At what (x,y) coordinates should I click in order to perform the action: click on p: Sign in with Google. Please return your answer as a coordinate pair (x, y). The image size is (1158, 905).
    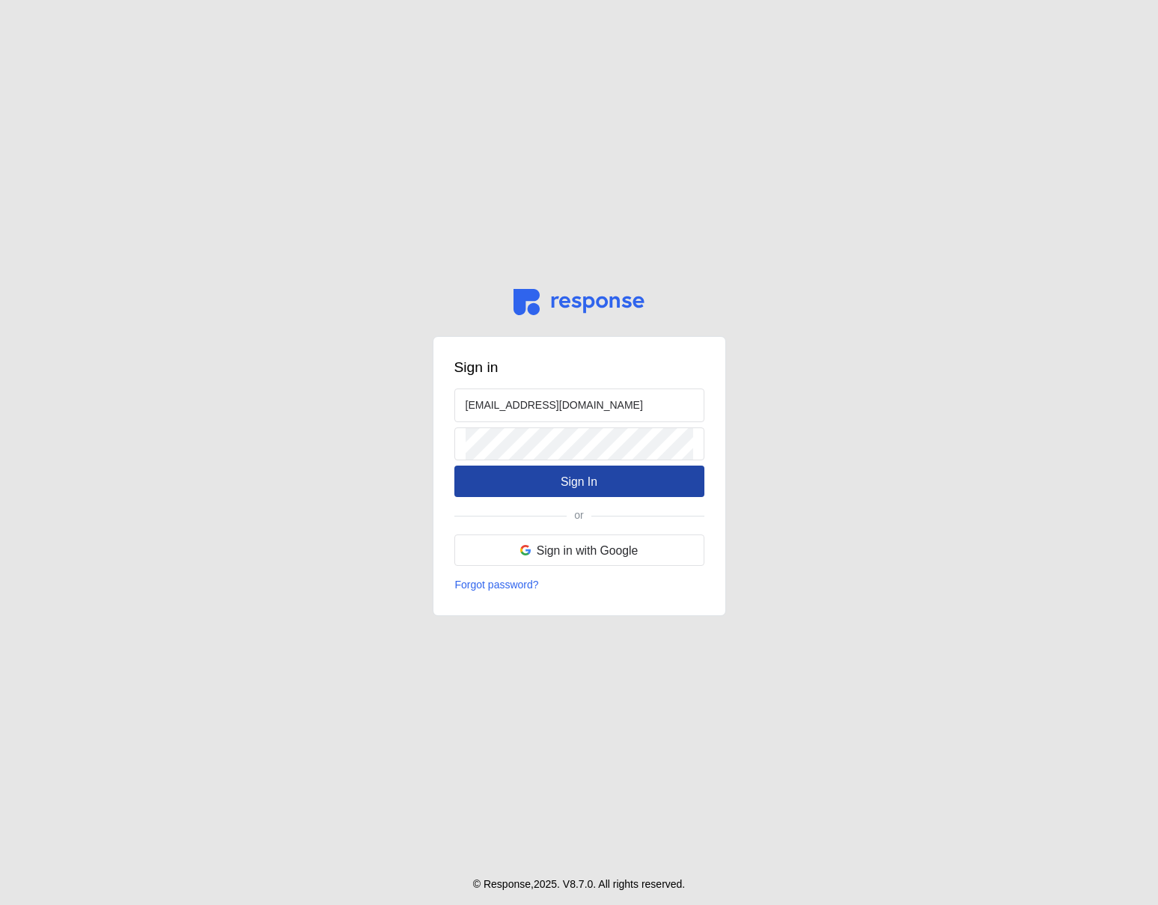
    Looking at the image, I should click on (587, 550).